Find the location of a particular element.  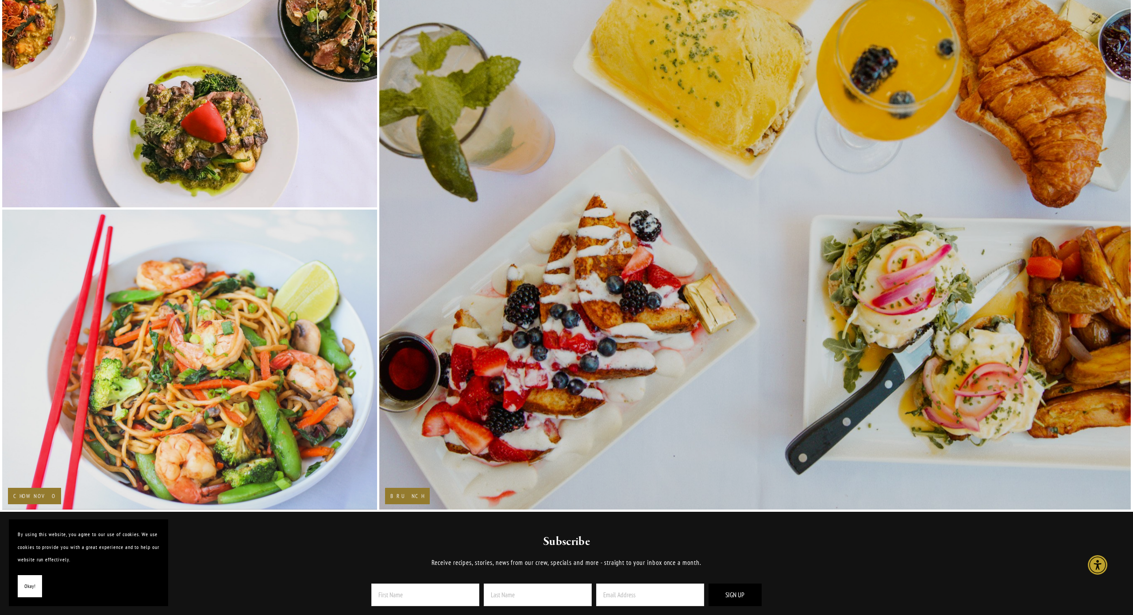

p: Receive recipes, stories, news from our crew, specials and more - straight to your inbox once a m... is located at coordinates (567, 562).